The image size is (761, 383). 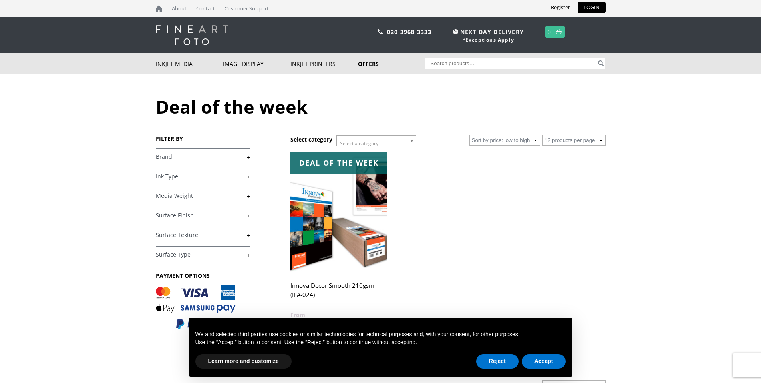 What do you see at coordinates (381, 342) in the screenshot?
I see `p: Use the “Accept” button to consent. Use the “Reject” button to continue without accepting.` at bounding box center [381, 342].